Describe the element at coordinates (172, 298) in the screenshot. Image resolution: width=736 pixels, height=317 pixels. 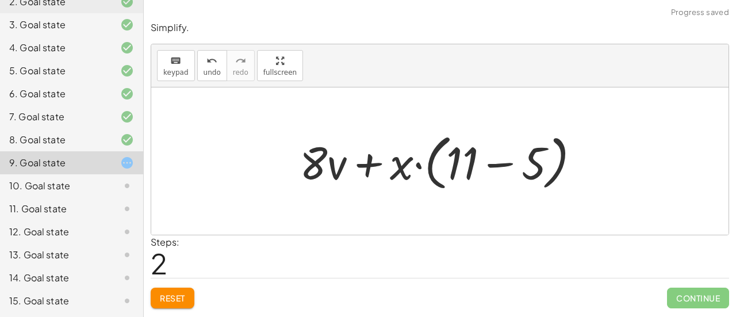
I see `span: Reset` at that location.